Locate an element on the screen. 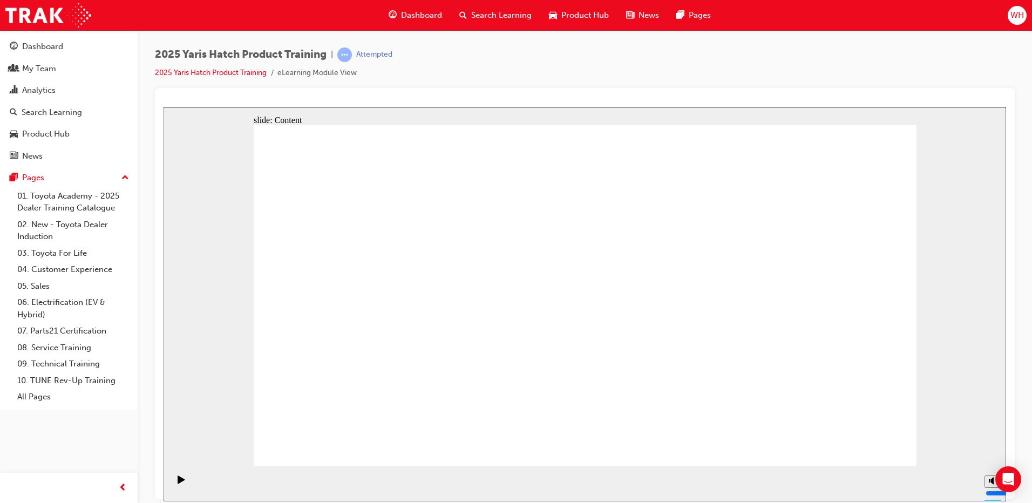  a: 09. Technical Training is located at coordinates (73, 364).